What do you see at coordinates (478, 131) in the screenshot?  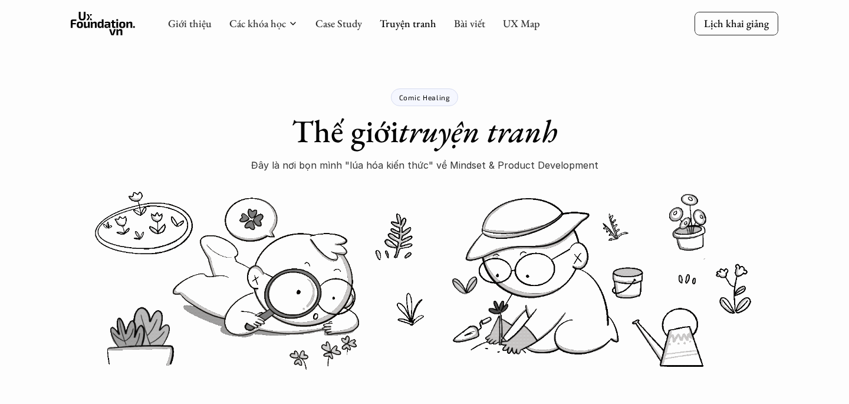 I see `em: truyện tranh` at bounding box center [478, 131].